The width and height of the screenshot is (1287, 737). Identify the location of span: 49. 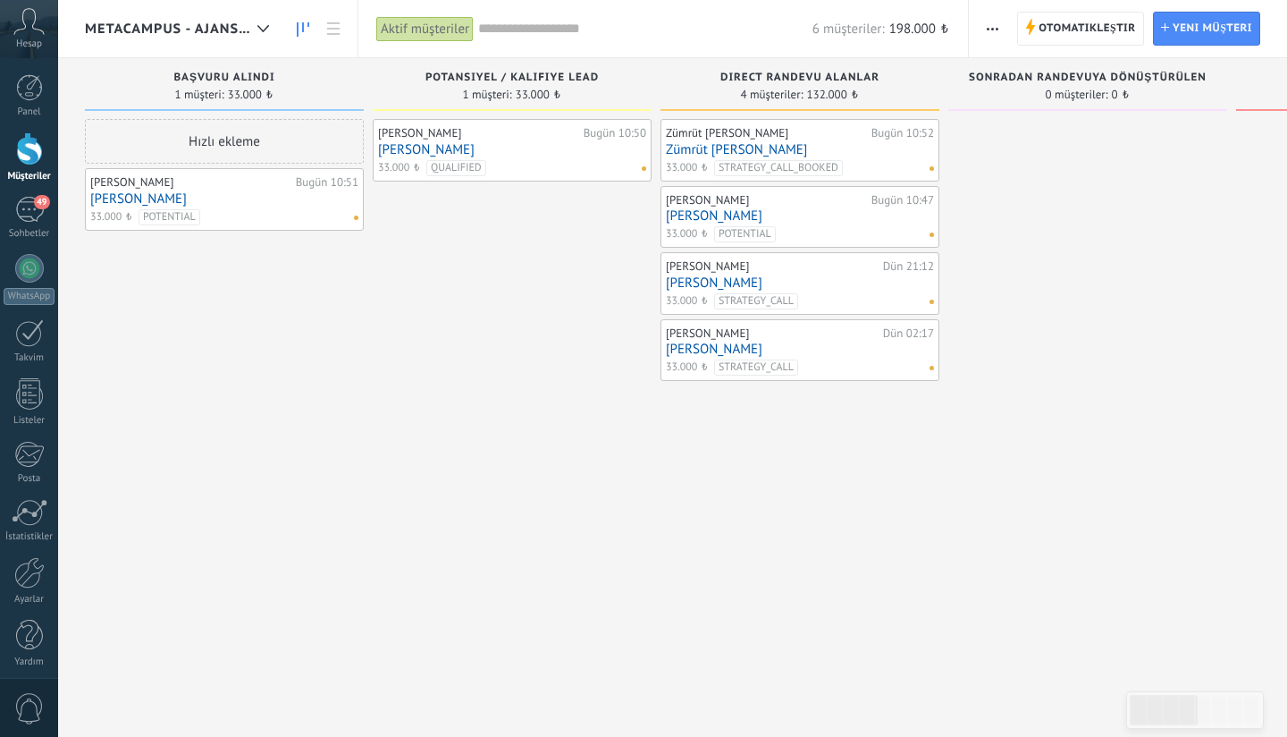
(41, 202).